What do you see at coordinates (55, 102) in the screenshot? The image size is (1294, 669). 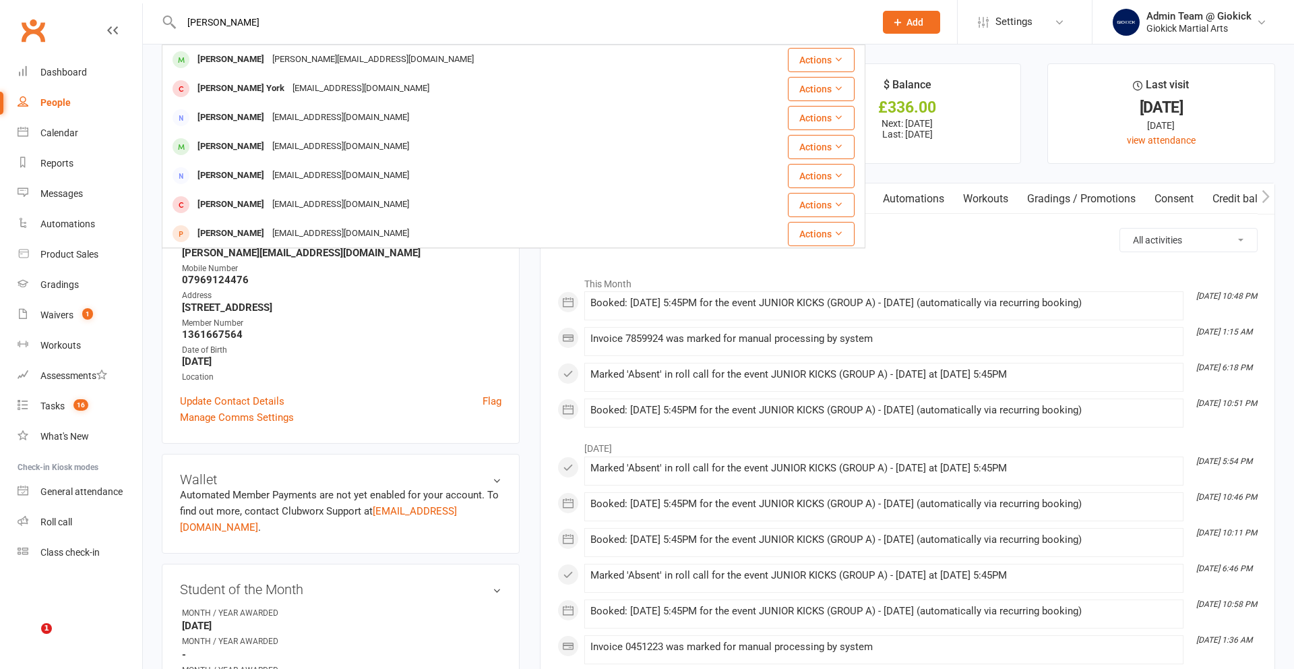 I see `div: People` at bounding box center [55, 102].